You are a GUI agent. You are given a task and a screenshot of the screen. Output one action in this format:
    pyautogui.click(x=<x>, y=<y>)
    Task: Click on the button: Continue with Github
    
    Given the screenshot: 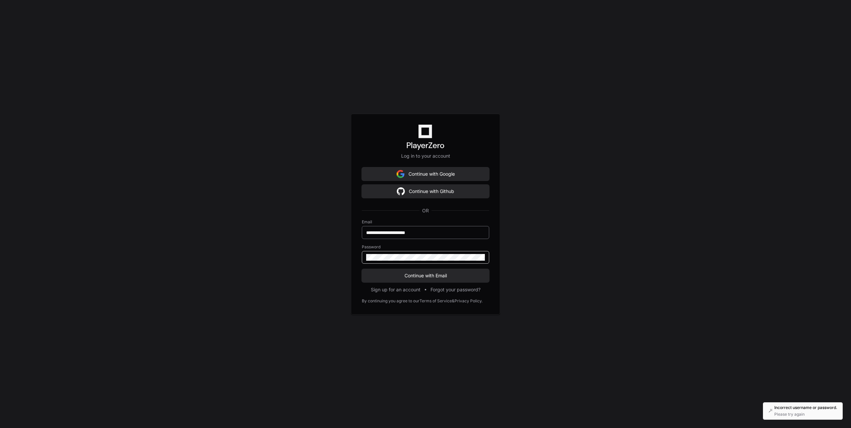 What is the action you would take?
    pyautogui.click(x=425, y=191)
    